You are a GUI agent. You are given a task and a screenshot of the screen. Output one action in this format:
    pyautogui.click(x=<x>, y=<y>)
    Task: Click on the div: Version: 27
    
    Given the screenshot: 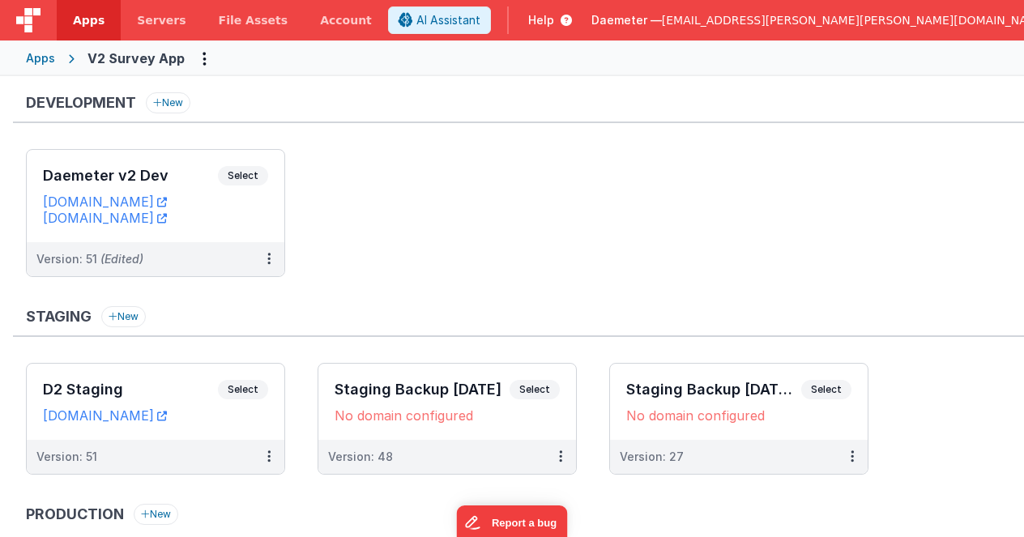 What is the action you would take?
    pyautogui.click(x=651, y=457)
    